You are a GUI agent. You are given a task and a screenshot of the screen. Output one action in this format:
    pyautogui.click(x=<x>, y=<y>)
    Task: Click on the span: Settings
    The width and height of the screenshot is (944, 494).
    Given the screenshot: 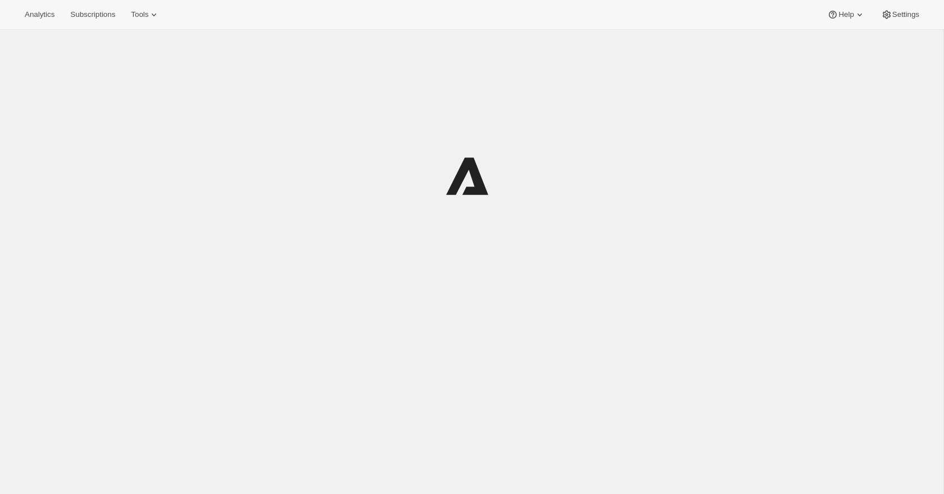 What is the action you would take?
    pyautogui.click(x=905, y=15)
    